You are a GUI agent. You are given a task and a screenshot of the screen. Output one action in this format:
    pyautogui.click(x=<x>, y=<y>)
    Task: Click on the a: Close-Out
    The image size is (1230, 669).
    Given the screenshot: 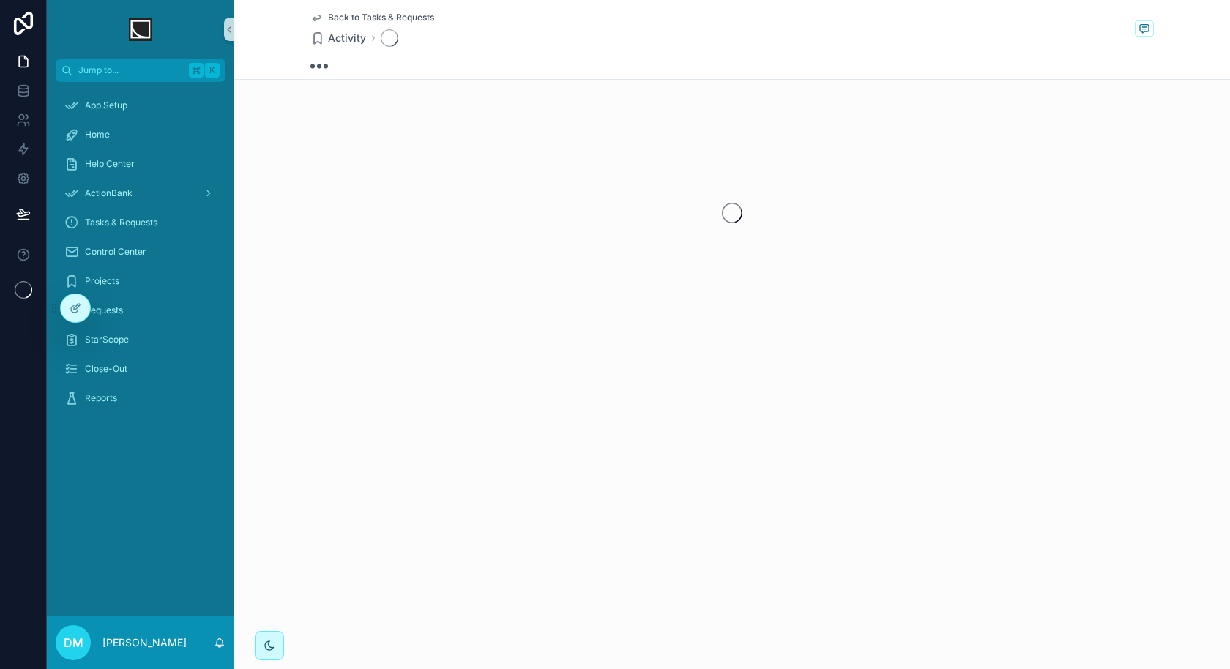 What is the action you would take?
    pyautogui.click(x=141, y=369)
    